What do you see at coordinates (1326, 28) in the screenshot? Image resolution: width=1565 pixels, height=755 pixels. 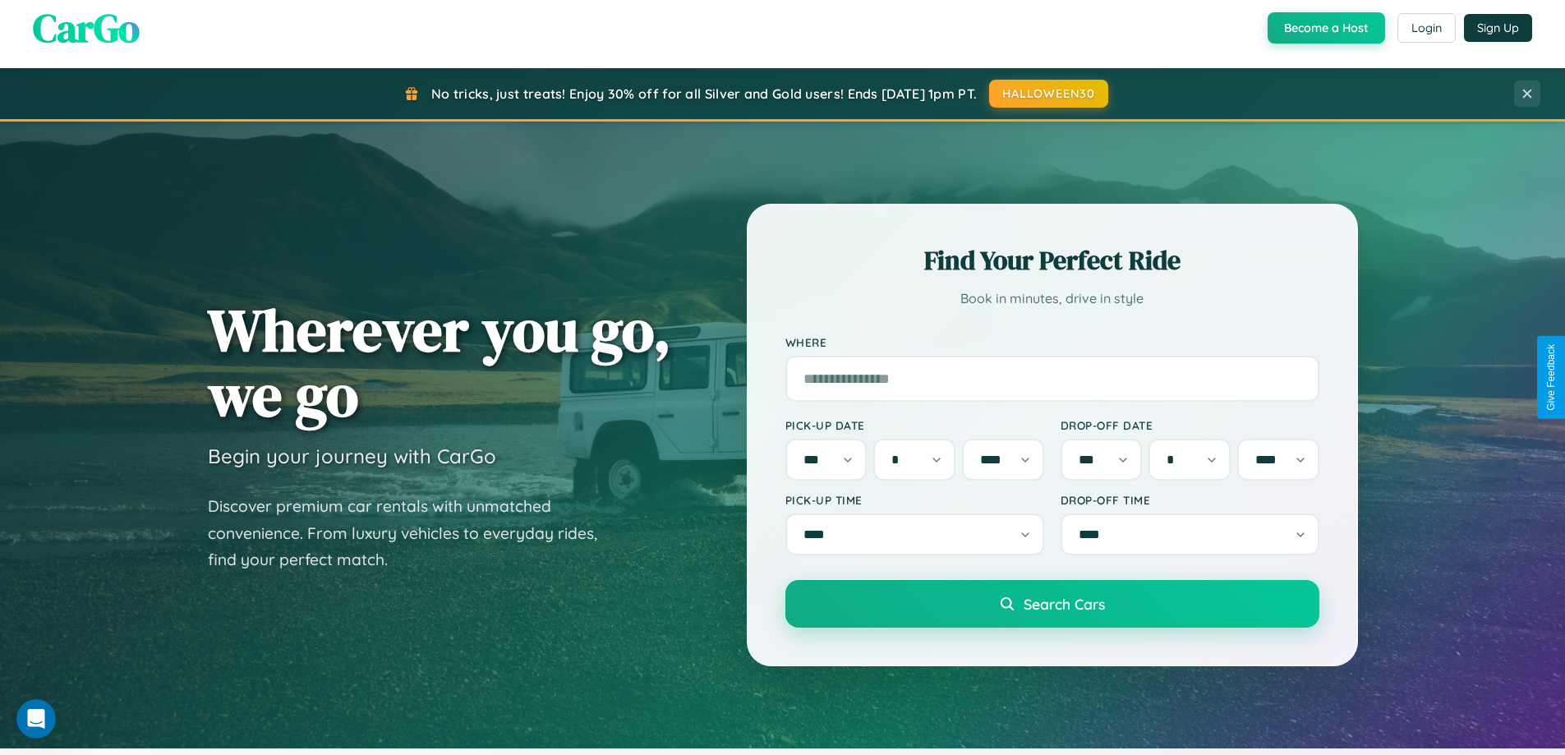 I see `button: Become a Host` at bounding box center [1326, 28].